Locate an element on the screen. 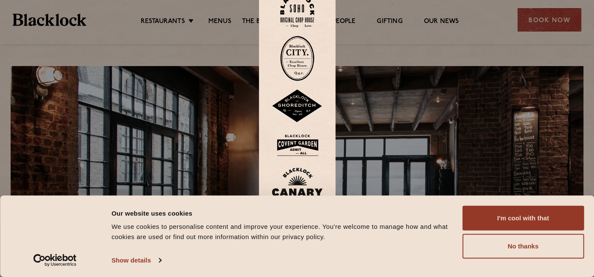 The height and width of the screenshot is (277, 594). div: Our website uses cookies is located at coordinates (282, 213).